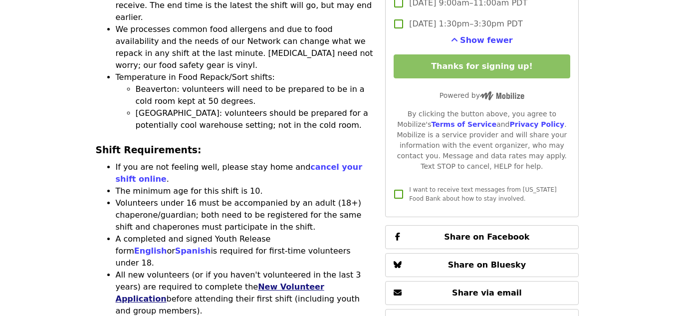 The height and width of the screenshot is (316, 674). What do you see at coordinates (502, 96) in the screenshot?
I see `img: Powered by Mobilize` at bounding box center [502, 96].